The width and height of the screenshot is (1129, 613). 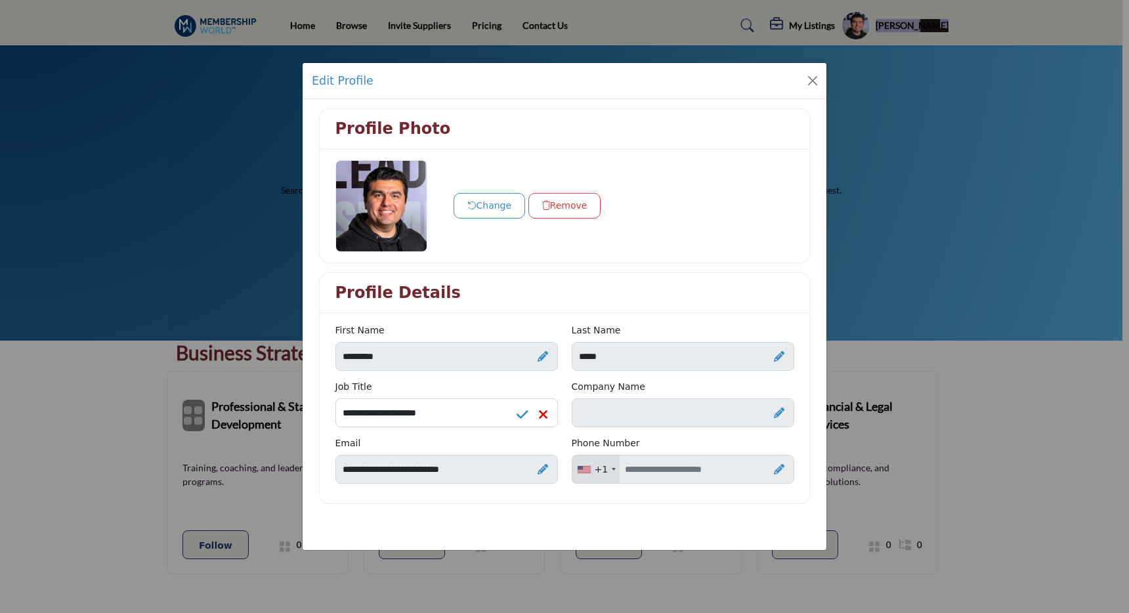 I want to click on input: Enter your Phone Number, so click(x=683, y=469).